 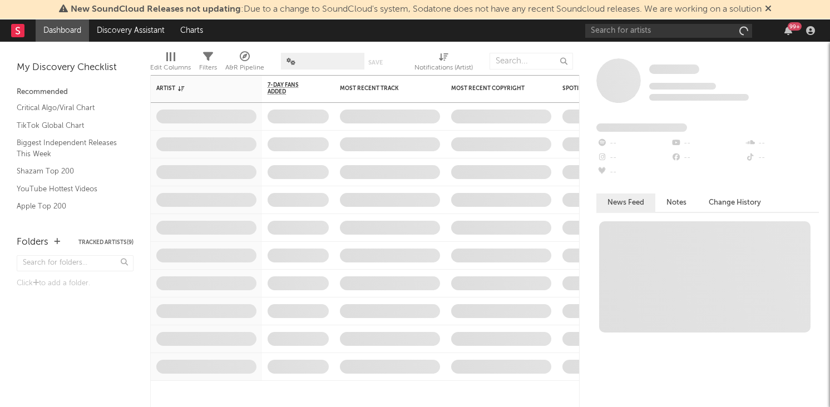 I want to click on div: Most Recent Track, so click(x=382, y=88).